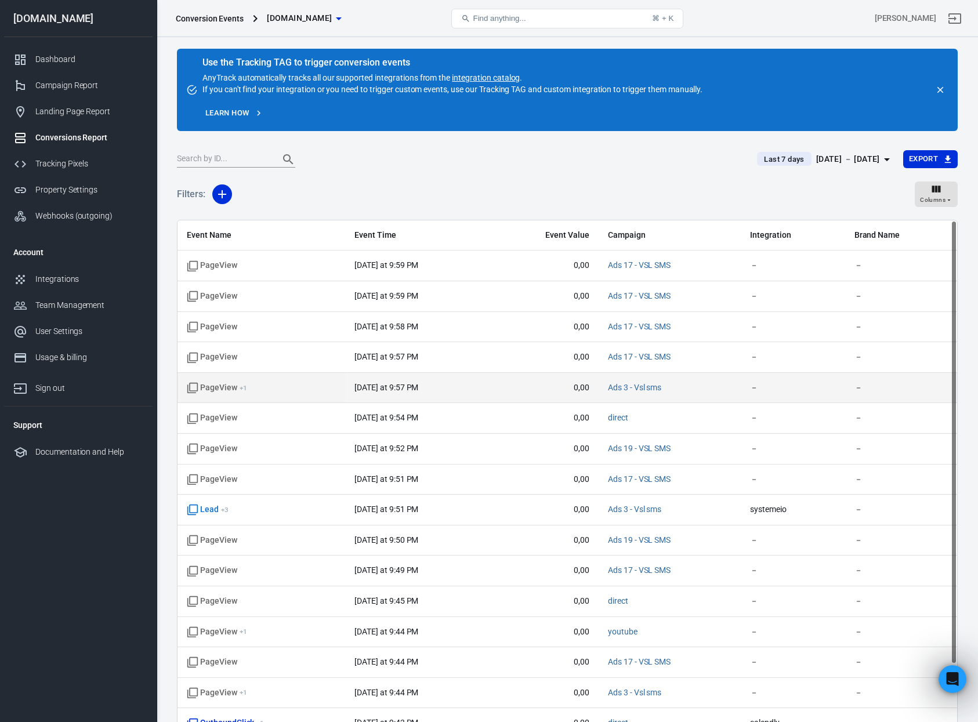 Image resolution: width=978 pixels, height=722 pixels. Describe the element at coordinates (933, 200) in the screenshot. I see `span: Columns` at that location.